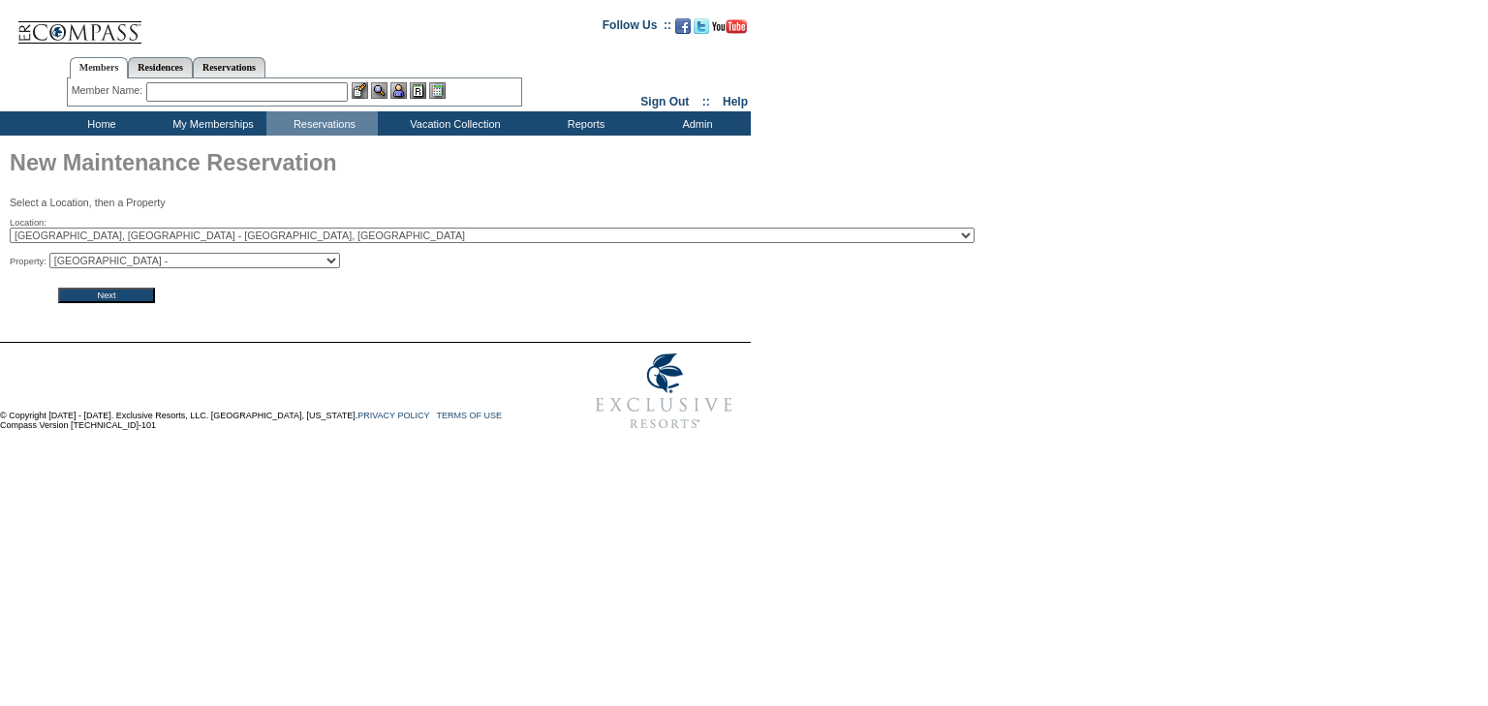  Describe the element at coordinates (99, 68) in the screenshot. I see `a: Members` at that location.